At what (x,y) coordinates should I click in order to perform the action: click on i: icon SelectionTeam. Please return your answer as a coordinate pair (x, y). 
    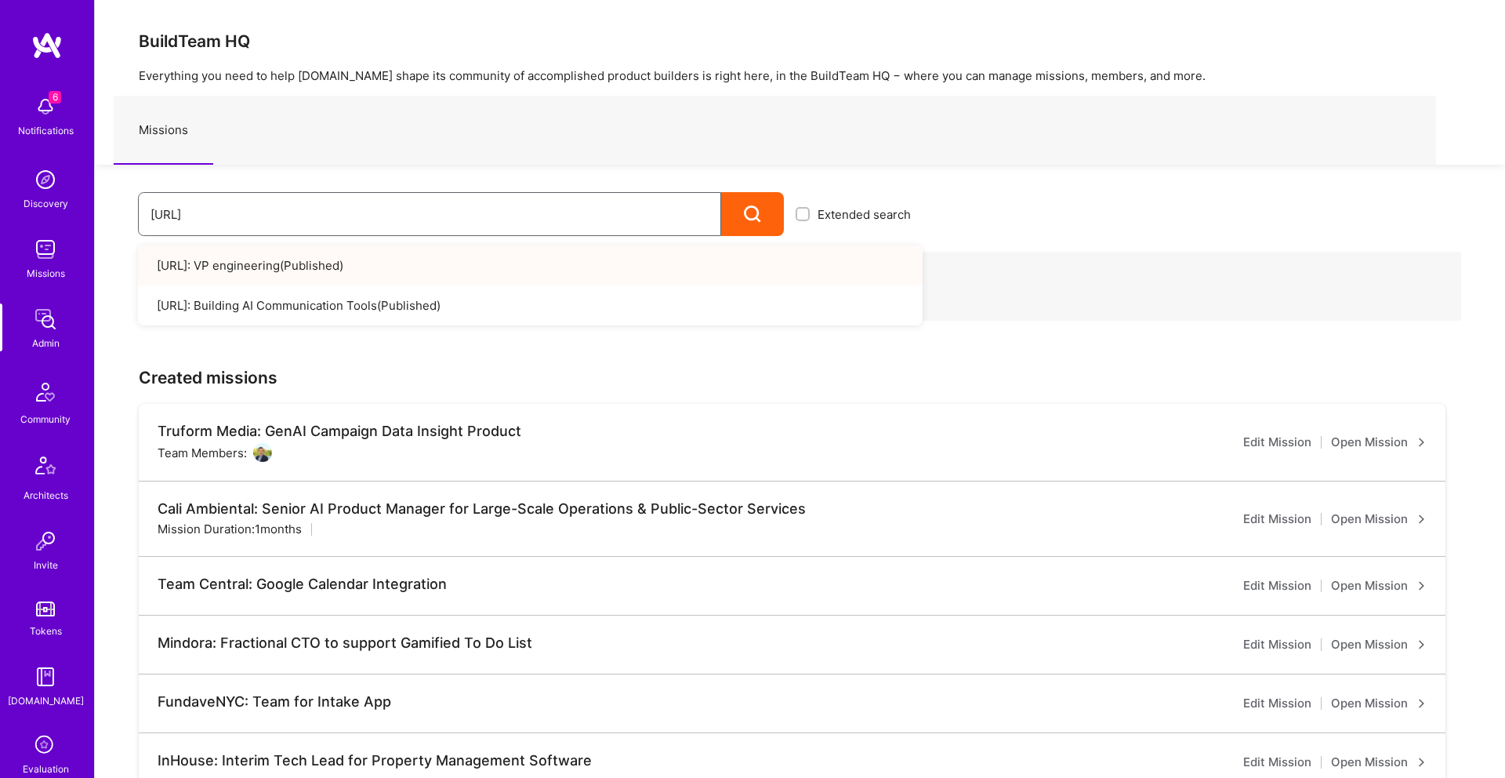
    Looking at the image, I should click on (45, 746).